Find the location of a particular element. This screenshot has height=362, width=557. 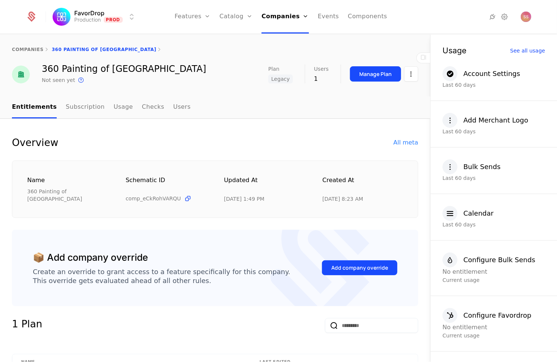

button: Bulk Sends is located at coordinates (471, 167).